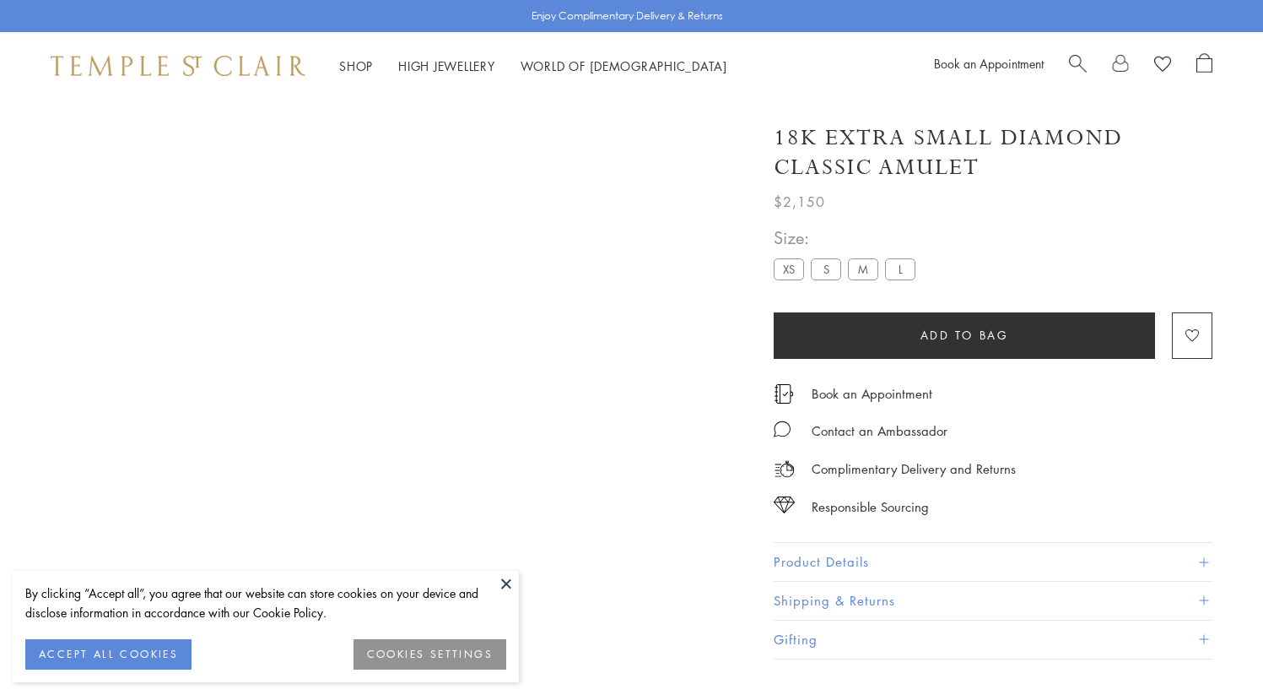 The height and width of the screenshot is (695, 1263). Describe the element at coordinates (784, 393) in the screenshot. I see `img: icon_appointment.svg` at that location.